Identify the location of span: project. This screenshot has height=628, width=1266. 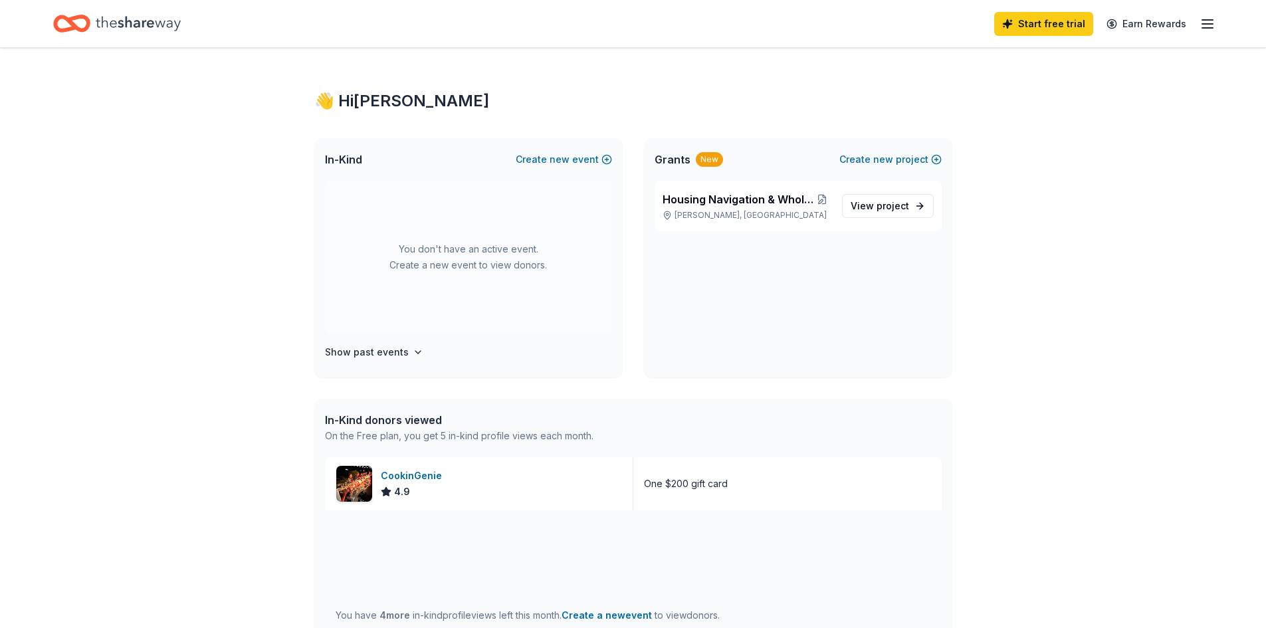
(892, 205).